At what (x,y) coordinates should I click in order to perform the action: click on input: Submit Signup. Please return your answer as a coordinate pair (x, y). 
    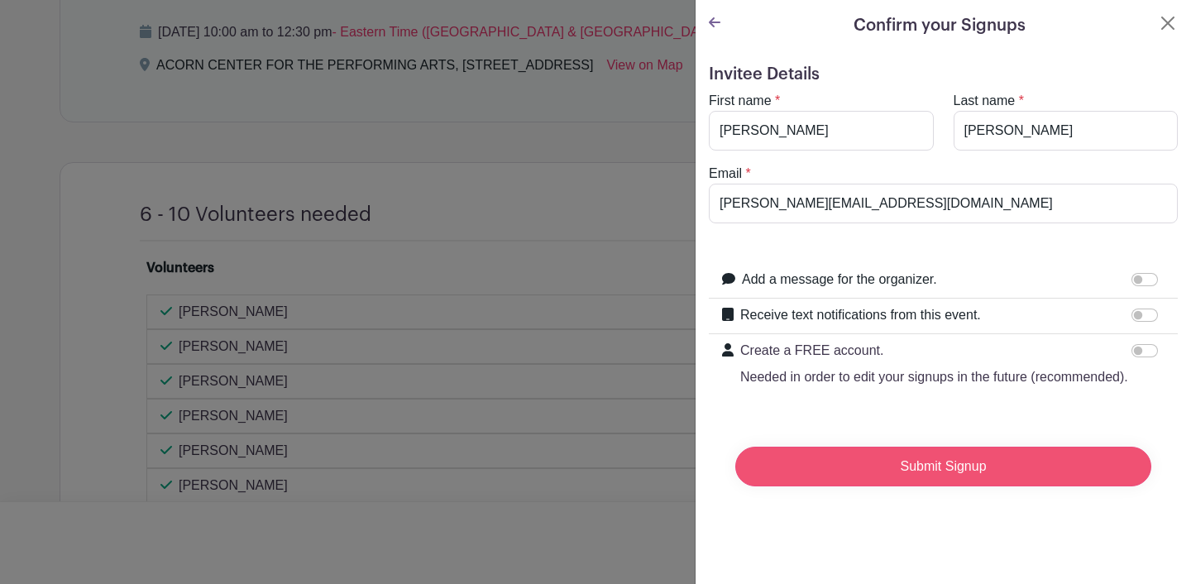
    Looking at the image, I should click on (943, 466).